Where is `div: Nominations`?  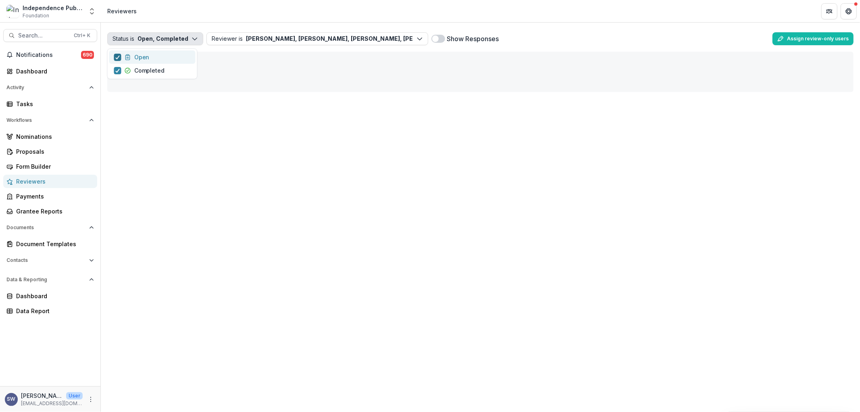
div: Nominations is located at coordinates (53, 136).